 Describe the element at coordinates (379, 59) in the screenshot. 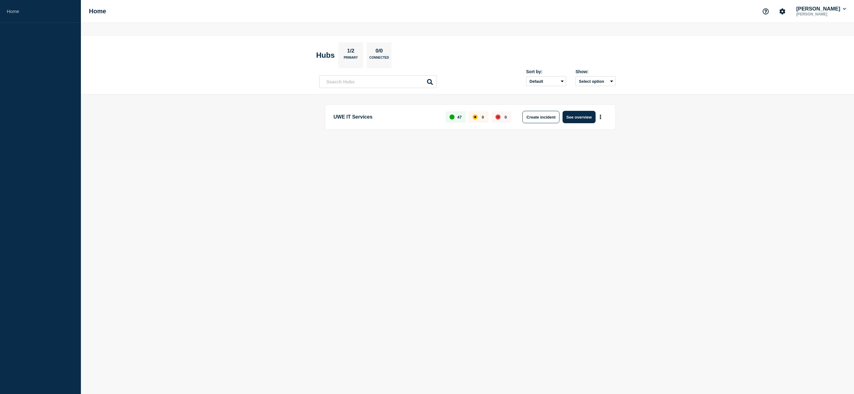

I see `p: Connected` at that location.